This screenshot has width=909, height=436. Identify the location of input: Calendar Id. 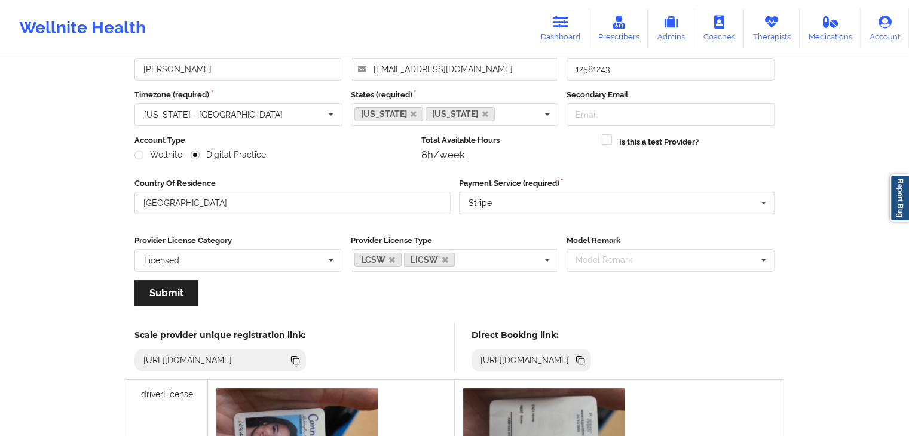
(671, 69).